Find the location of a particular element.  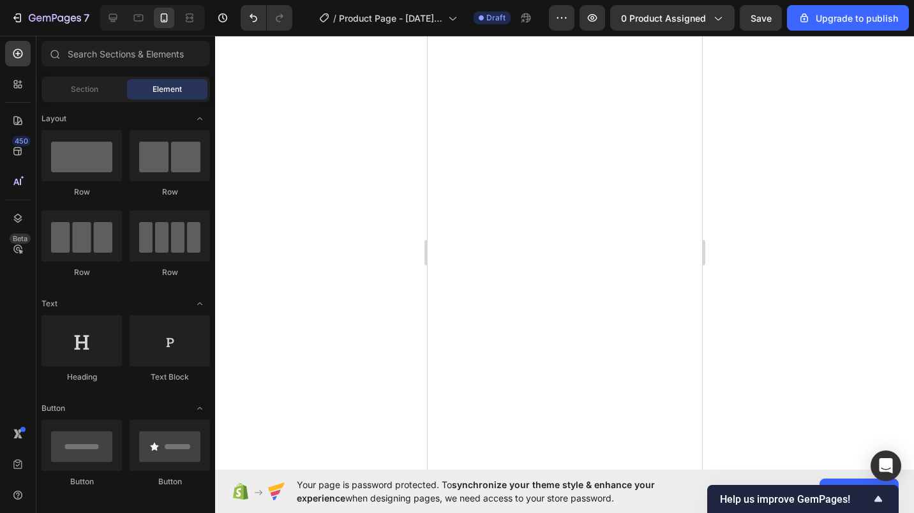

div: Undo/Redo is located at coordinates (266, 18).